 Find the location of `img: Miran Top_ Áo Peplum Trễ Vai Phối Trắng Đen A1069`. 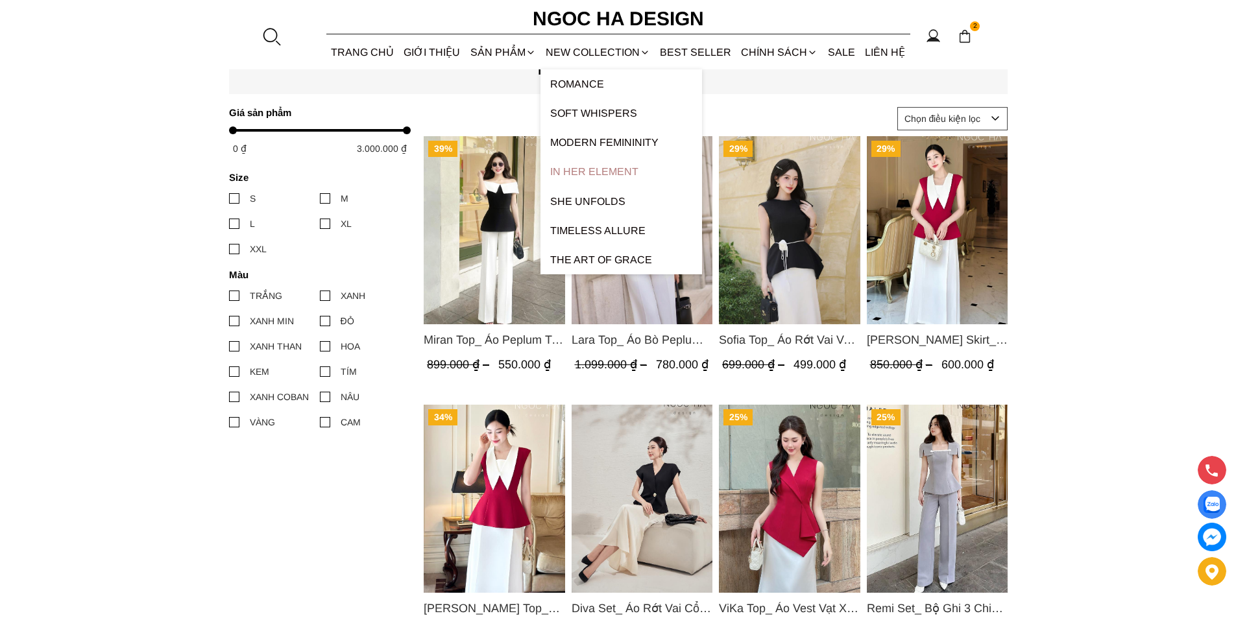

img: Miran Top_ Áo Peplum Trễ Vai Phối Trắng Đen A1069 is located at coordinates (494, 230).